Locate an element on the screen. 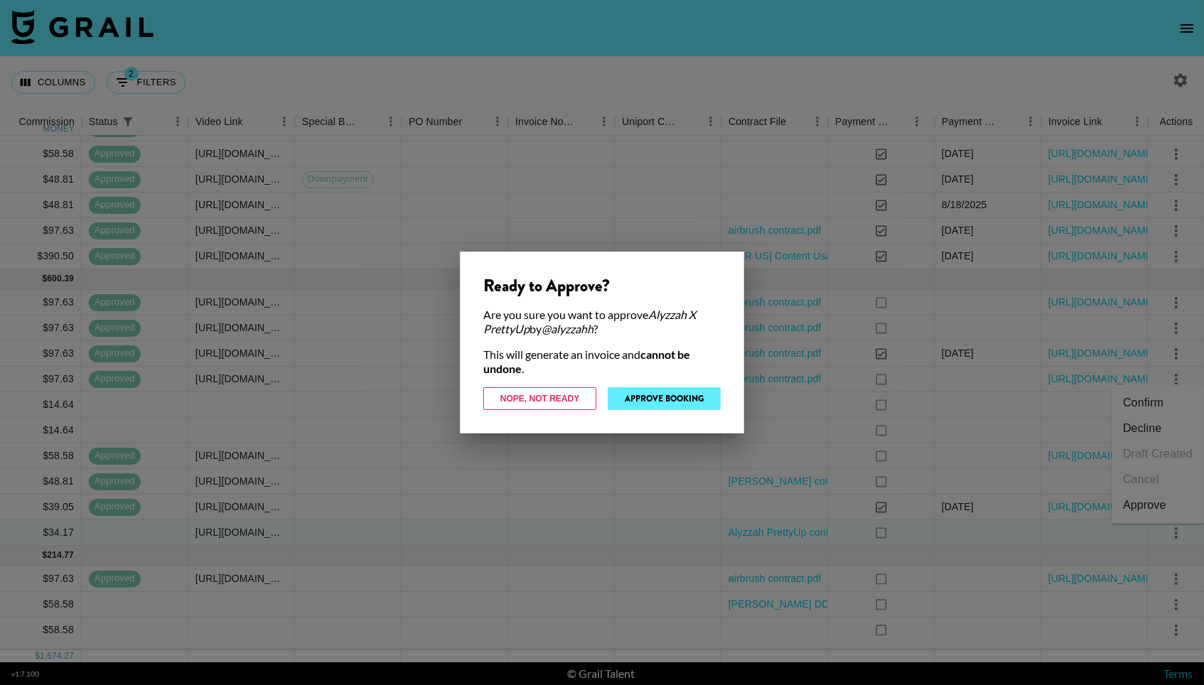  button: Nope, Not Ready is located at coordinates (539, 399).